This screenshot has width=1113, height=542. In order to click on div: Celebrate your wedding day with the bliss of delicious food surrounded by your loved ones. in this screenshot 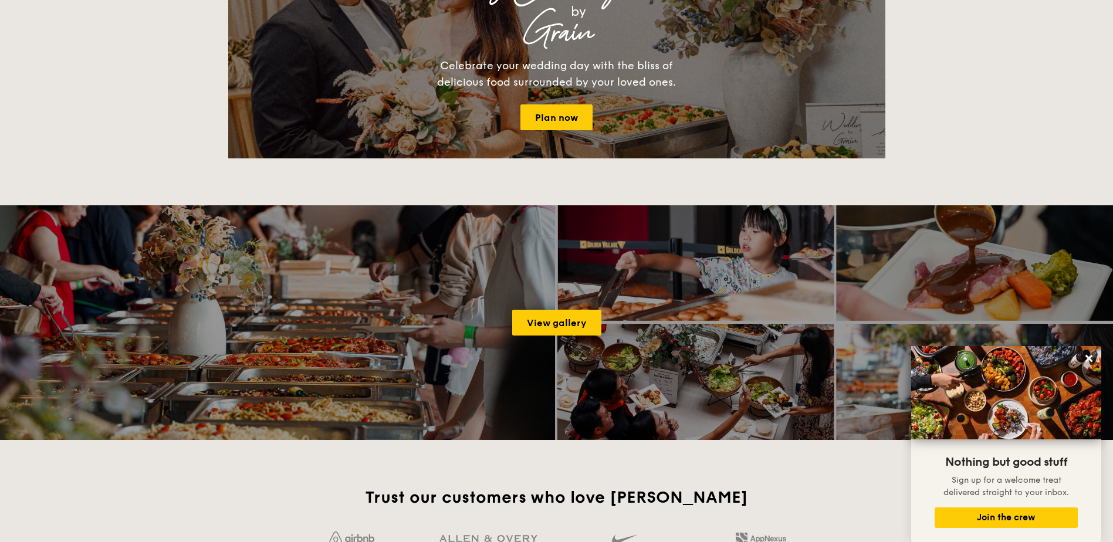, I will do `click(557, 74)`.